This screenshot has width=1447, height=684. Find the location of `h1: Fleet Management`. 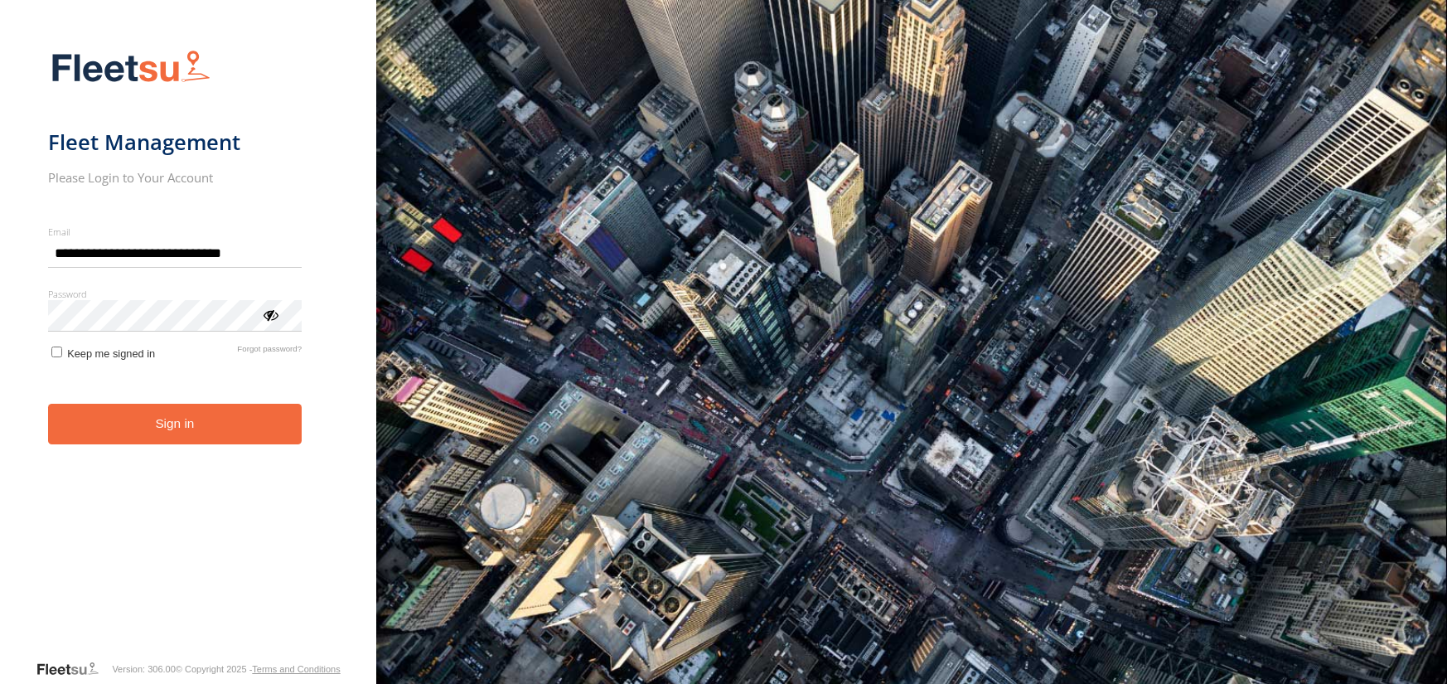

h1: Fleet Management is located at coordinates (175, 142).